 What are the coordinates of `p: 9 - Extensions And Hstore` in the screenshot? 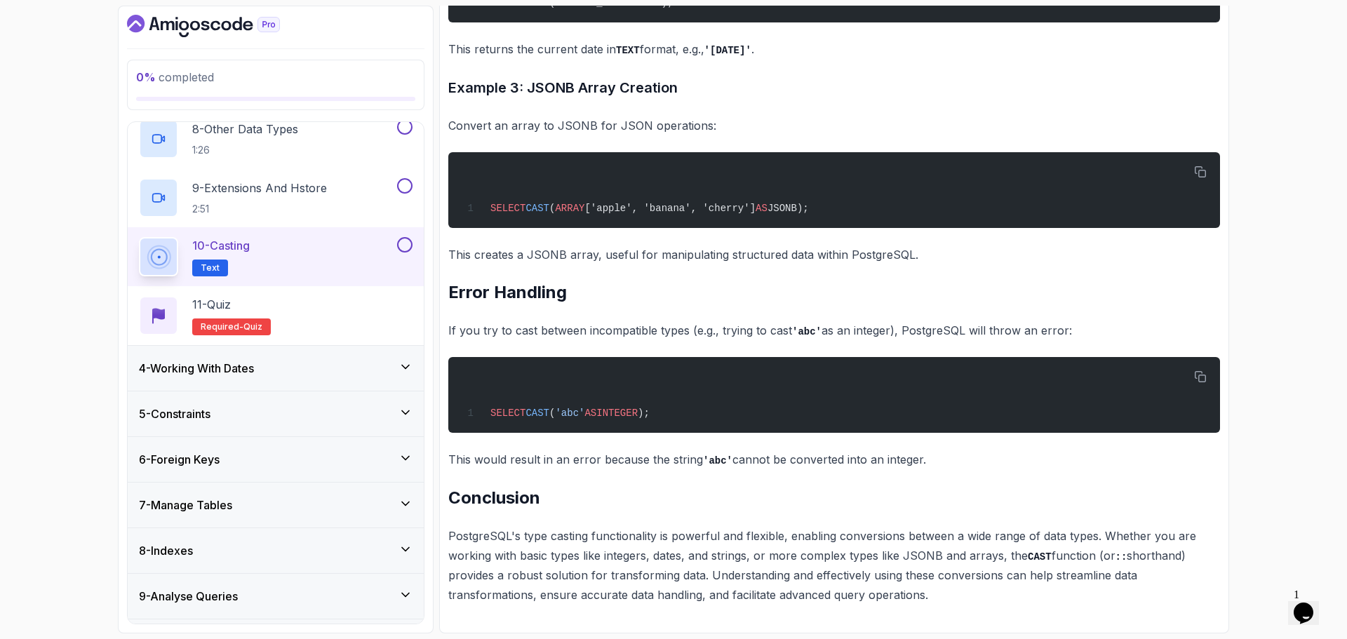 It's located at (259, 188).